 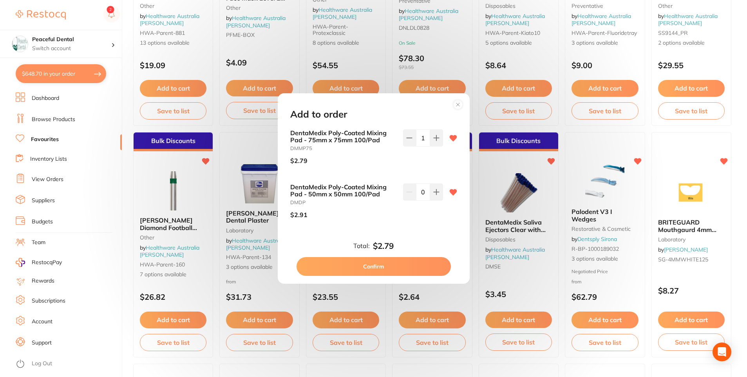 I want to click on p: $2.79, so click(x=299, y=161).